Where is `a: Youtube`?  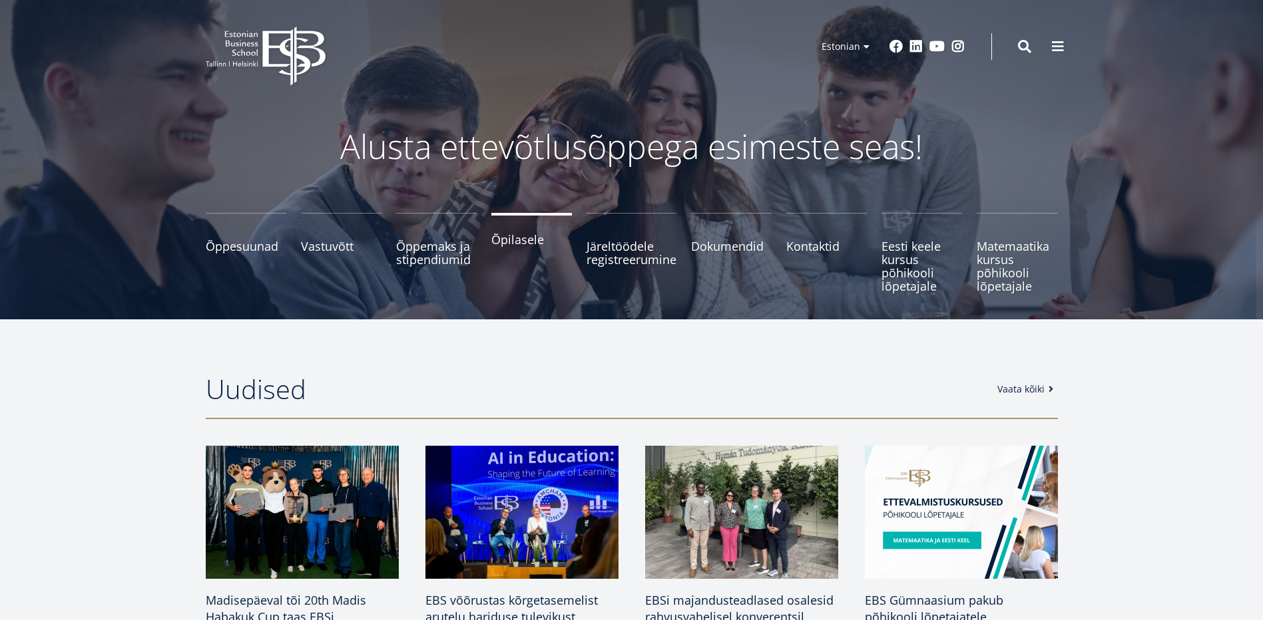 a: Youtube is located at coordinates (936, 47).